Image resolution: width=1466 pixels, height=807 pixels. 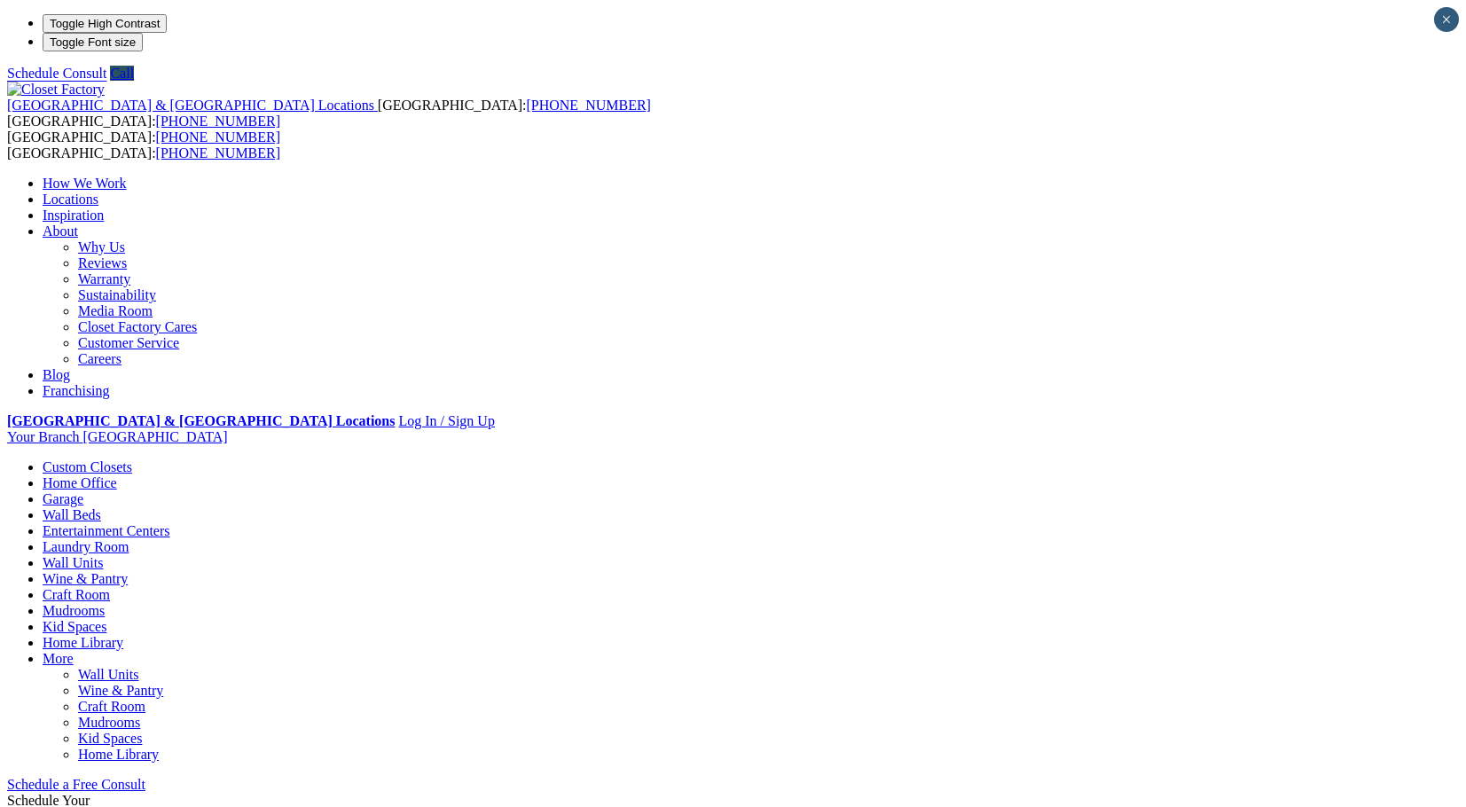 What do you see at coordinates (106, 530) in the screenshot?
I see `a: Entertainment Centers` at bounding box center [106, 530].